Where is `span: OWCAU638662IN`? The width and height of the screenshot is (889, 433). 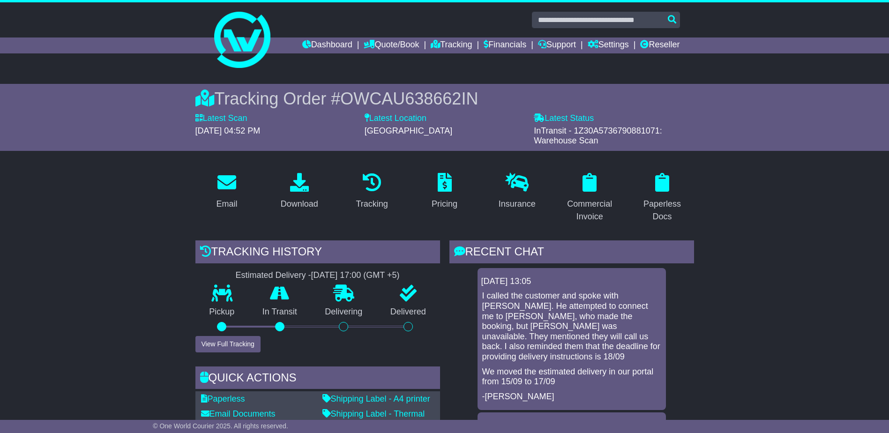 span: OWCAU638662IN is located at coordinates (409, 98).